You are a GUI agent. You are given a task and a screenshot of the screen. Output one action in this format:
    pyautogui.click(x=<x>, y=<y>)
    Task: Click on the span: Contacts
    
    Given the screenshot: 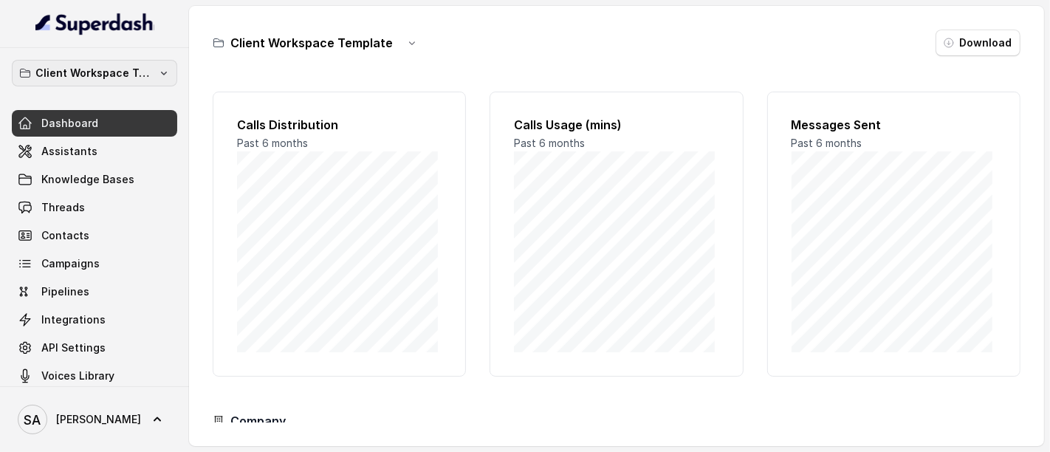 What is the action you would take?
    pyautogui.click(x=65, y=235)
    